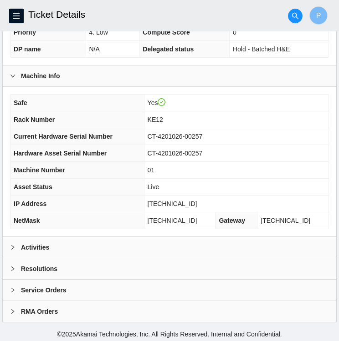 The width and height of the screenshot is (339, 341). I want to click on span: Live, so click(153, 187).